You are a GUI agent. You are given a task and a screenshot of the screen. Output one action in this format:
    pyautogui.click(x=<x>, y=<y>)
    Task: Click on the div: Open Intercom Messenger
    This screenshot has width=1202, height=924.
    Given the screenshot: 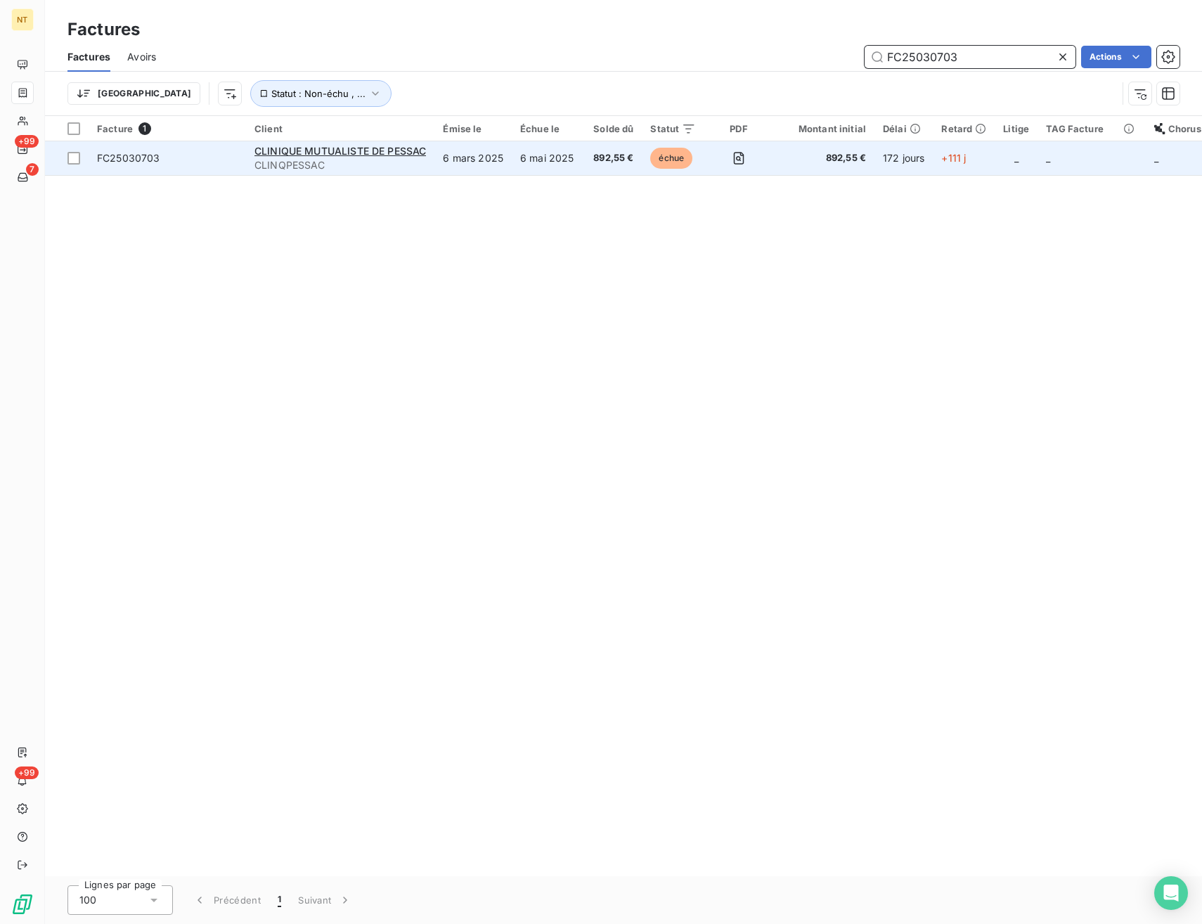 What is the action you would take?
    pyautogui.click(x=1171, y=893)
    